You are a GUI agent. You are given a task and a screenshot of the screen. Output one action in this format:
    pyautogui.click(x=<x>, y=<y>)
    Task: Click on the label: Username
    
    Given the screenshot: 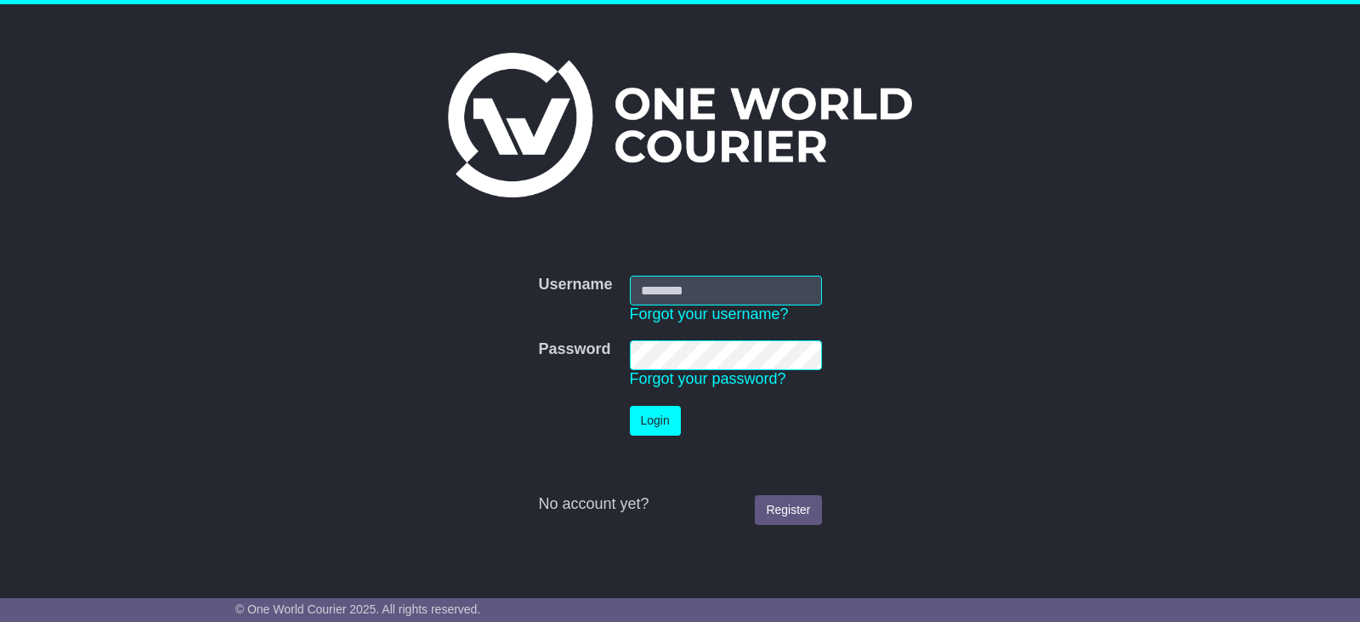 What is the action you would take?
    pyautogui.click(x=575, y=285)
    